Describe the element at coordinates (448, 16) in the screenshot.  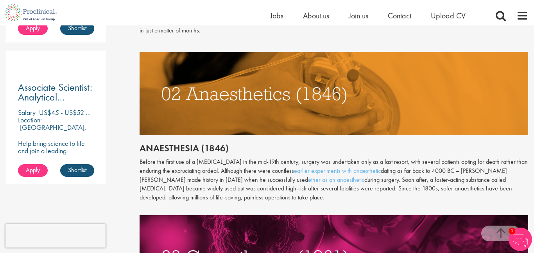
I see `span: Upload CV` at that location.